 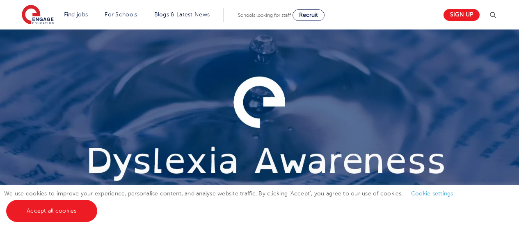 What do you see at coordinates (38, 15) in the screenshot?
I see `img: Engage Education` at bounding box center [38, 15].